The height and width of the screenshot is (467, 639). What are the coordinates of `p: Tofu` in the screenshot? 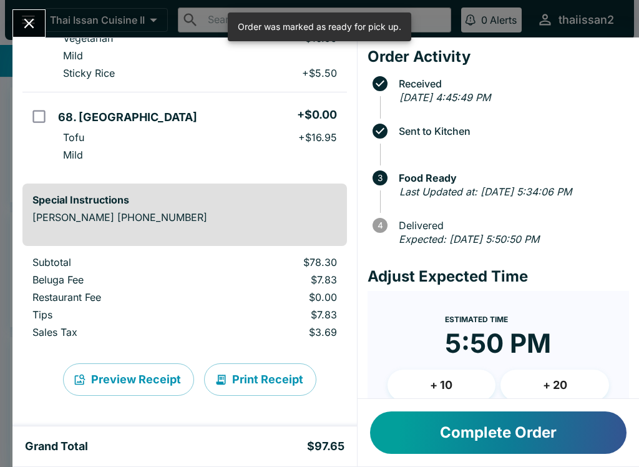 It's located at (74, 137).